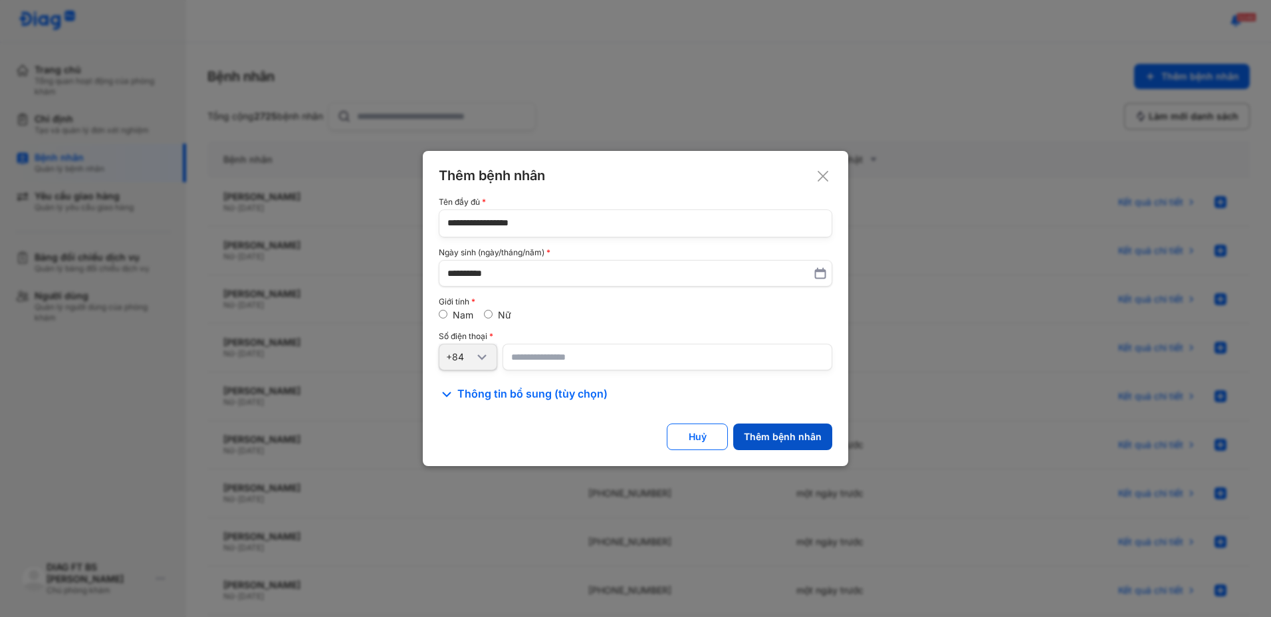 This screenshot has height=617, width=1271. I want to click on button: Huỷ, so click(697, 437).